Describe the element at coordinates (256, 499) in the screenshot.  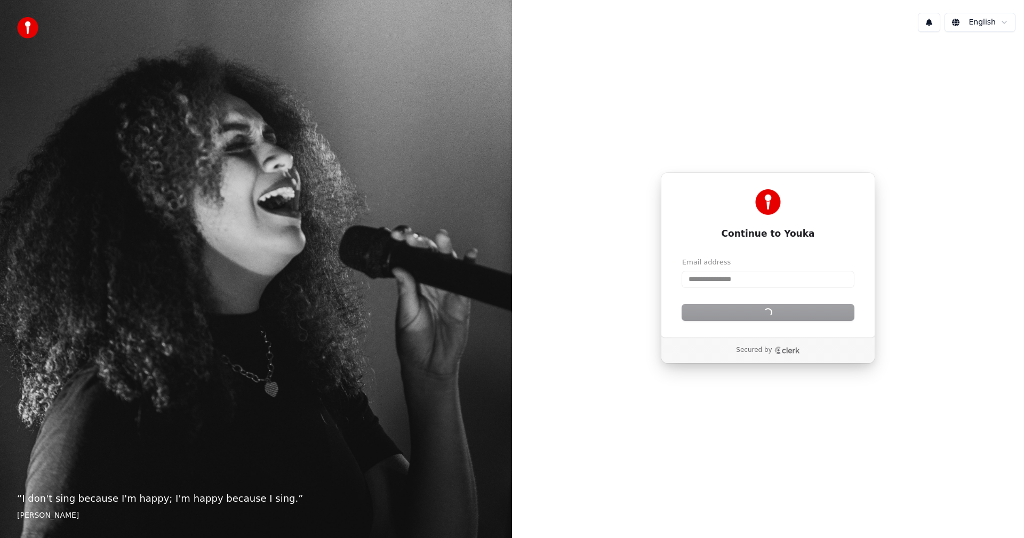
I see `p: “ I don't sing because I'm happy; I'm happy because I sing. ”` at that location.